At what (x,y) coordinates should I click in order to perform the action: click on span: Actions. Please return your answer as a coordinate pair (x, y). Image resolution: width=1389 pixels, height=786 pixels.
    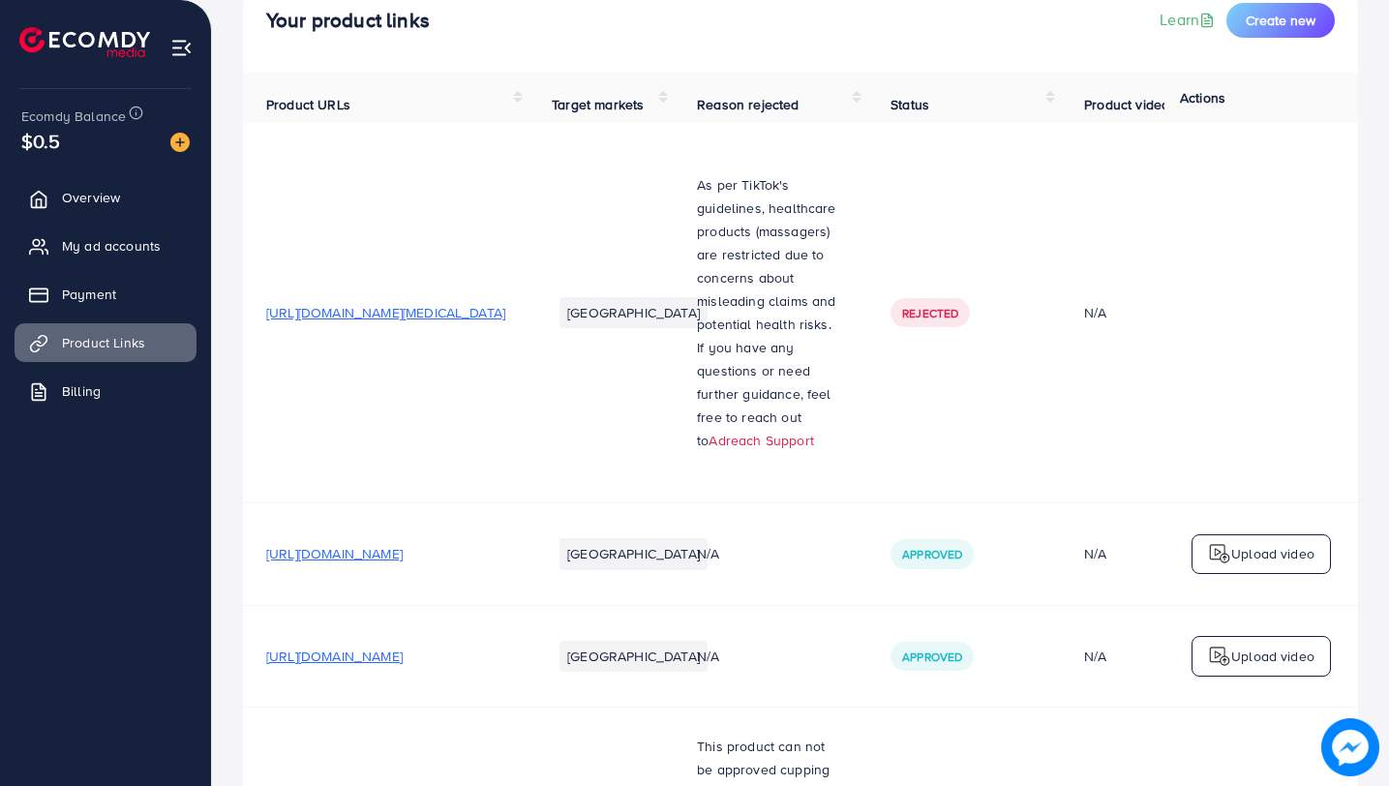
    Looking at the image, I should click on (1202, 98).